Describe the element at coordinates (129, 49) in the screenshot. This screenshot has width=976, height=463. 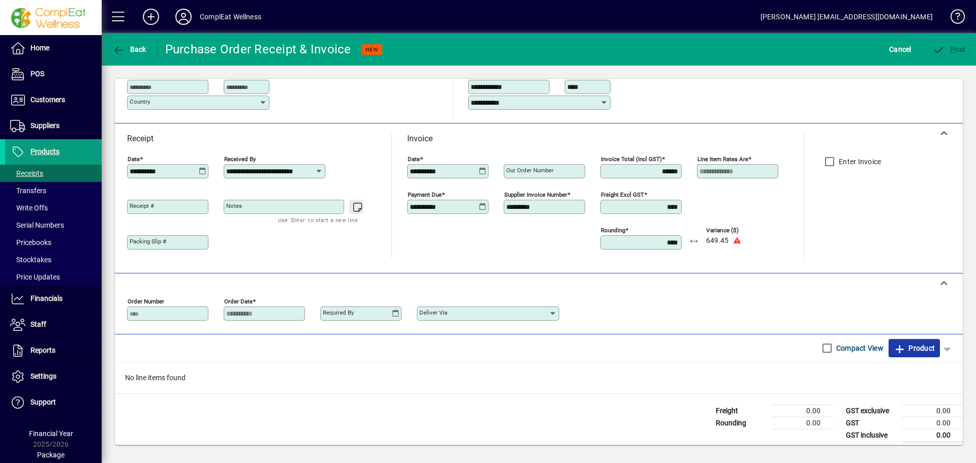
I see `span: Back` at that location.